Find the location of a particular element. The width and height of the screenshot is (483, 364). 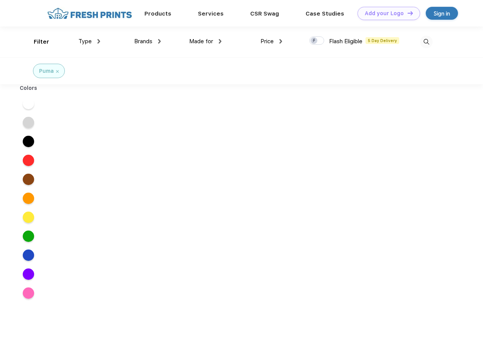

span: Type is located at coordinates (85, 41).